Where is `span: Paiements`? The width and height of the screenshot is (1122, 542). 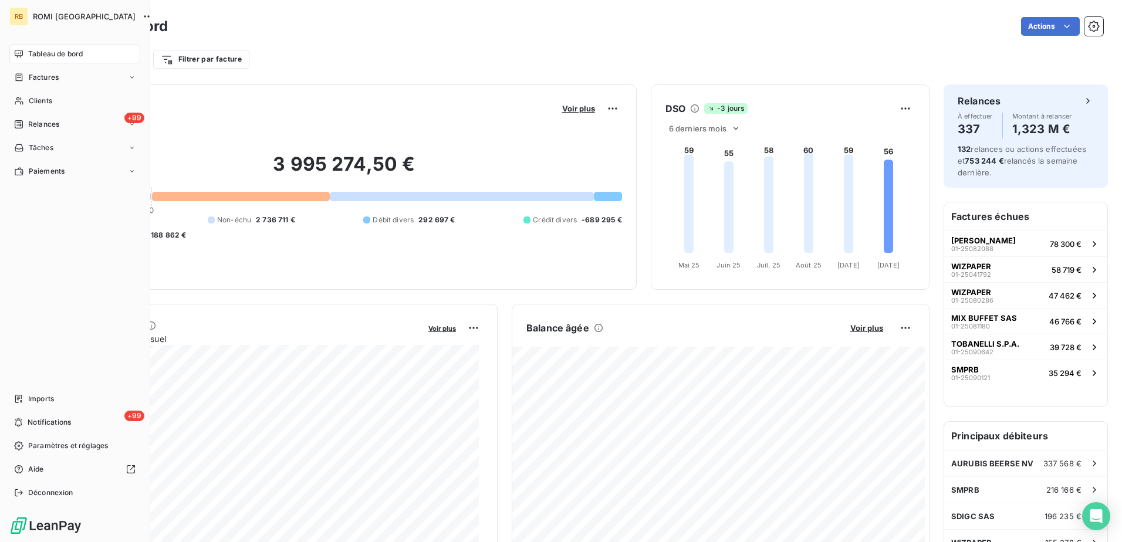
span: Paiements is located at coordinates (46, 171).